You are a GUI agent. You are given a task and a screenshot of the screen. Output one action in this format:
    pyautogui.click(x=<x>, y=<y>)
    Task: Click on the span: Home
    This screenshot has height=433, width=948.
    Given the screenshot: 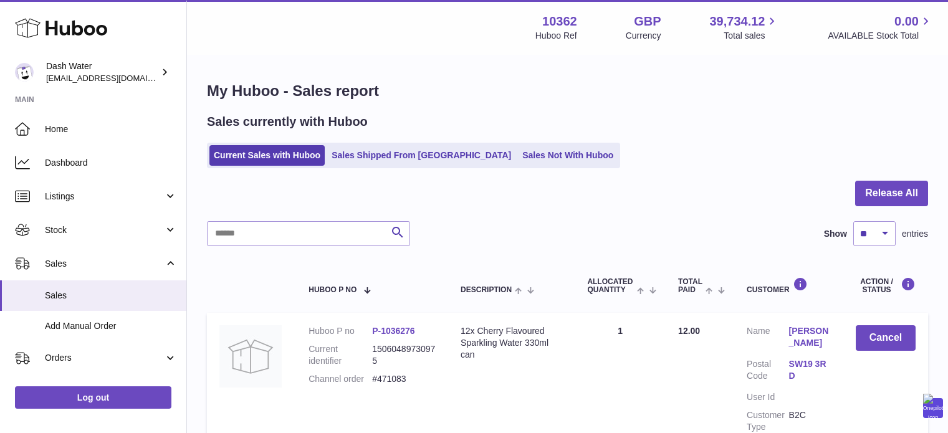 What is the action you would take?
    pyautogui.click(x=111, y=129)
    